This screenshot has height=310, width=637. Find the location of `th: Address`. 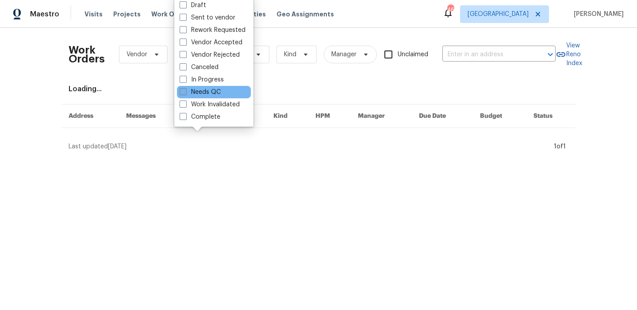

th: Address is located at coordinates (90, 116).